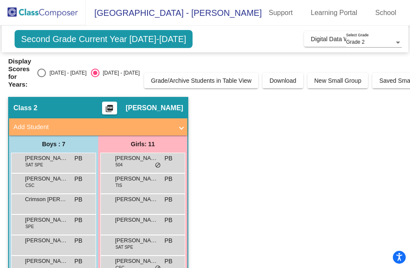 The width and height of the screenshot is (410, 268). I want to click on button: Print Students Details, so click(109, 108).